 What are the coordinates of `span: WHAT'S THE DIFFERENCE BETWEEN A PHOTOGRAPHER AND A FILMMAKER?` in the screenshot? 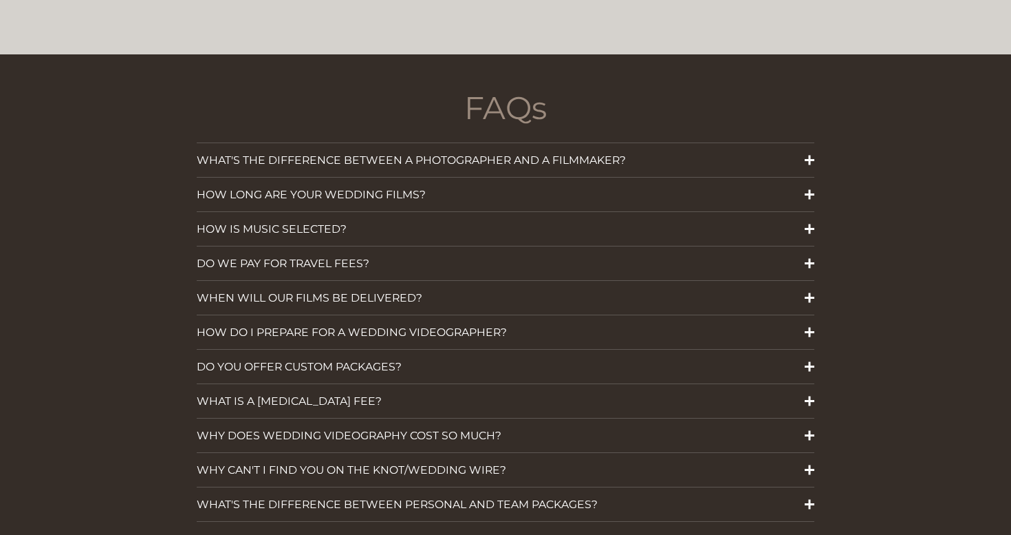 It's located at (501, 160).